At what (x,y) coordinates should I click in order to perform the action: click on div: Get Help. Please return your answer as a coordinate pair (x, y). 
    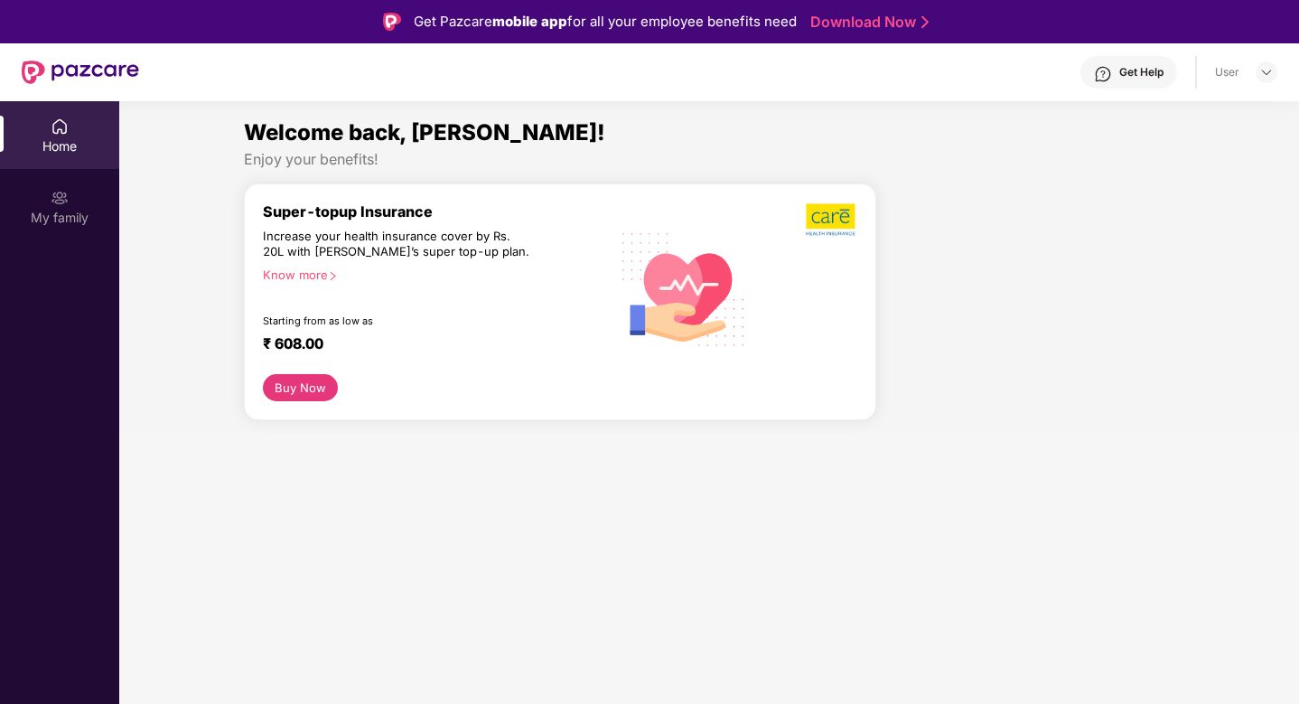
    Looking at the image, I should click on (1141, 72).